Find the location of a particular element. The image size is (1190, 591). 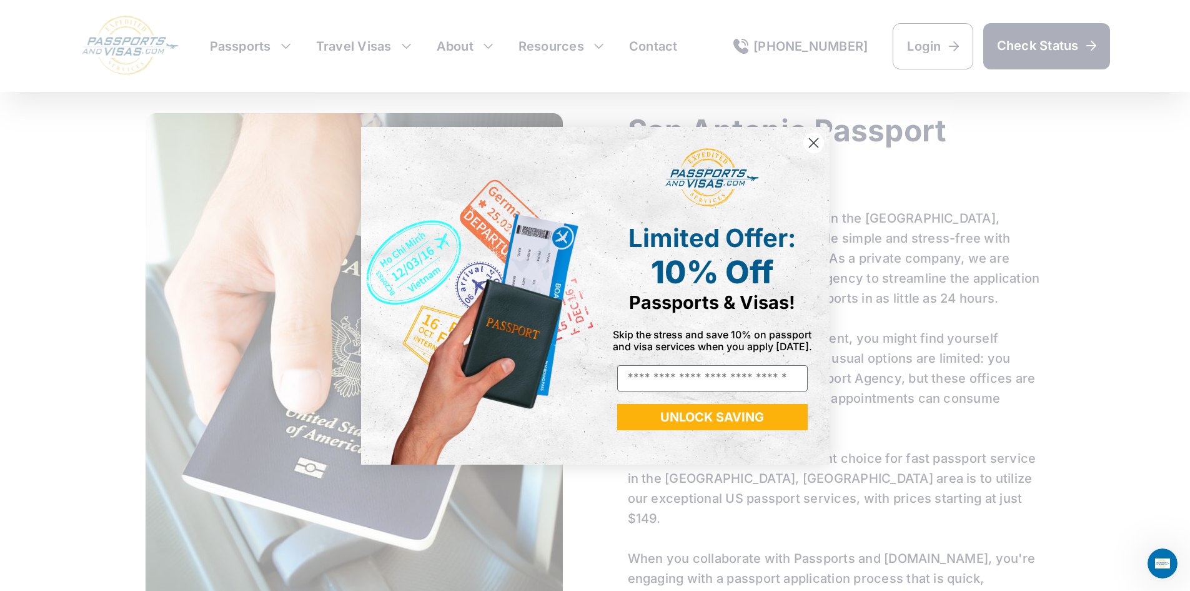

img: passports and visas is located at coordinates (712, 177).